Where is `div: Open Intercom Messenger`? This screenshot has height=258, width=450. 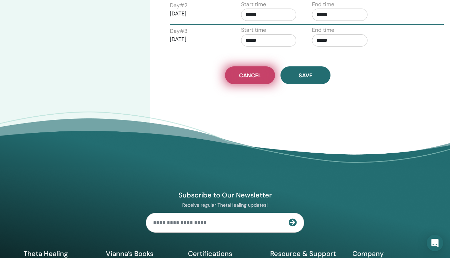
div: Open Intercom Messenger is located at coordinates (435, 243).